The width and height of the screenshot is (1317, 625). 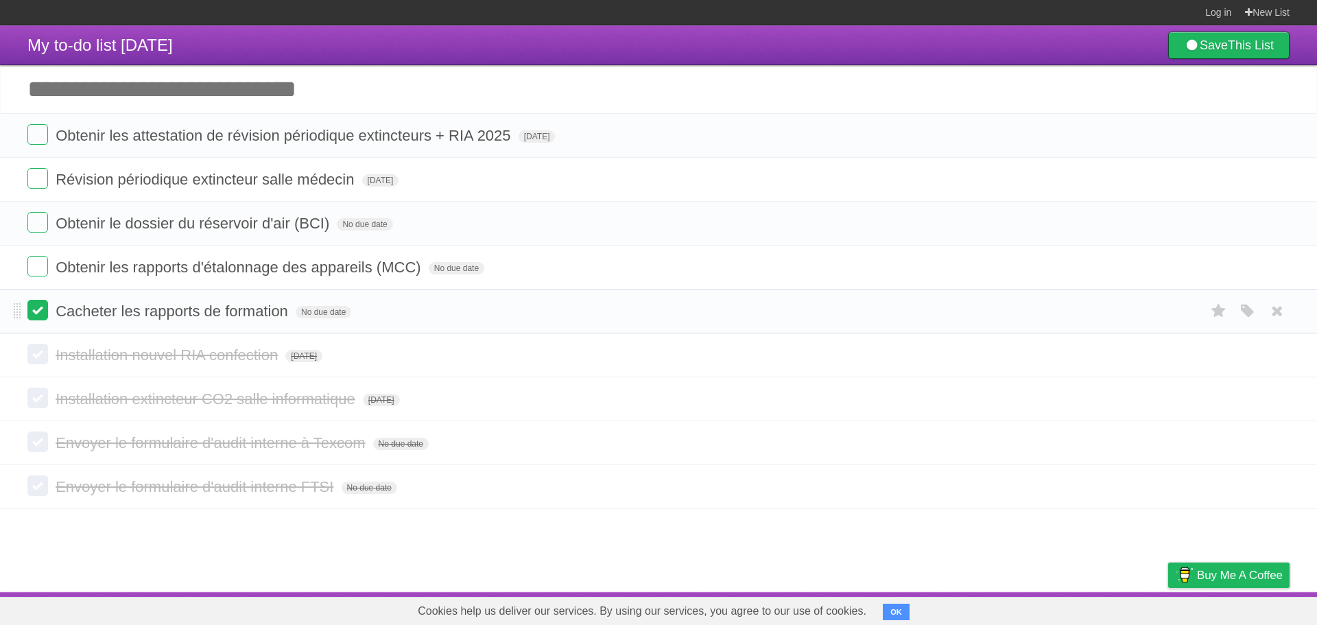 I want to click on span: Installation nouvel RIA confection, so click(x=168, y=355).